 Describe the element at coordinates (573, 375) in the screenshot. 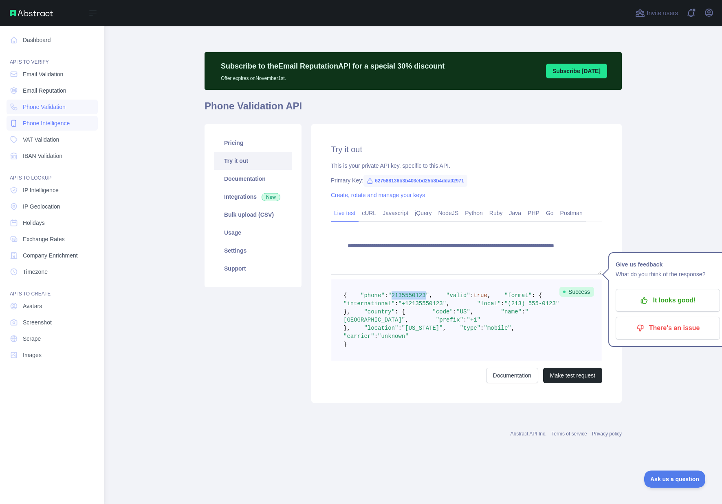

I see `button: Make test request` at that location.